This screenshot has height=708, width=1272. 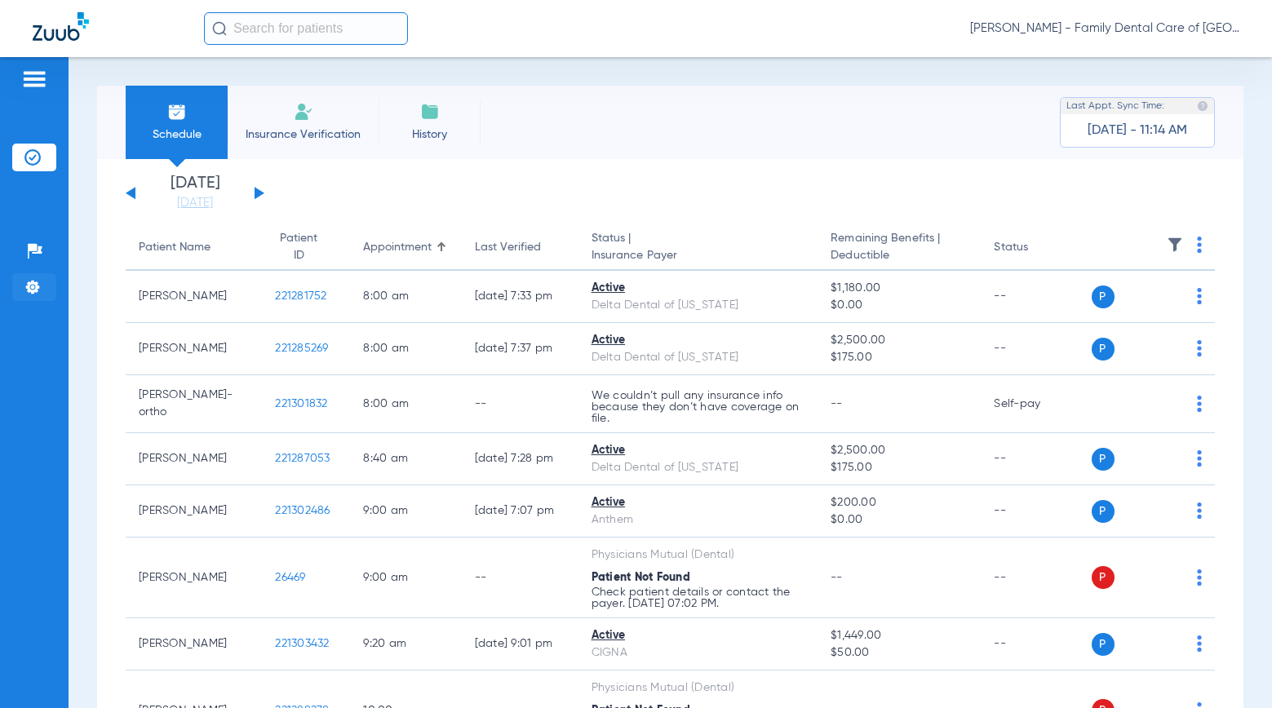 I want to click on span: Deductible, so click(x=899, y=255).